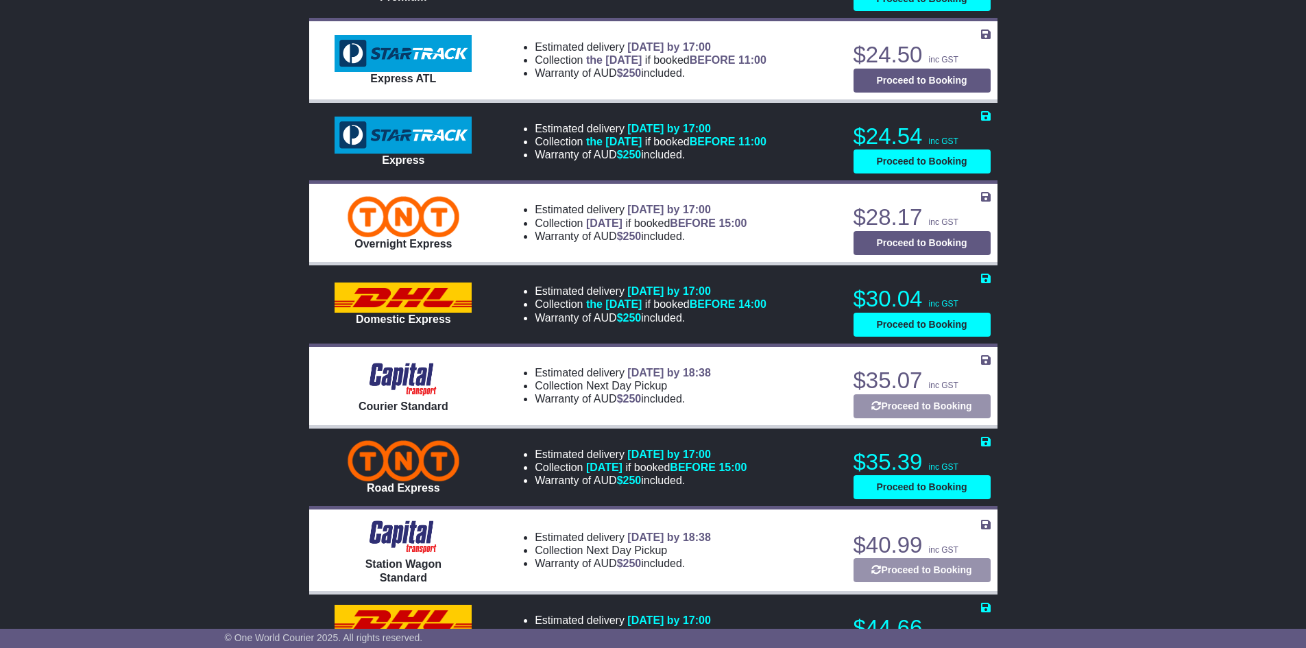  I want to click on span: Road Express, so click(403, 487).